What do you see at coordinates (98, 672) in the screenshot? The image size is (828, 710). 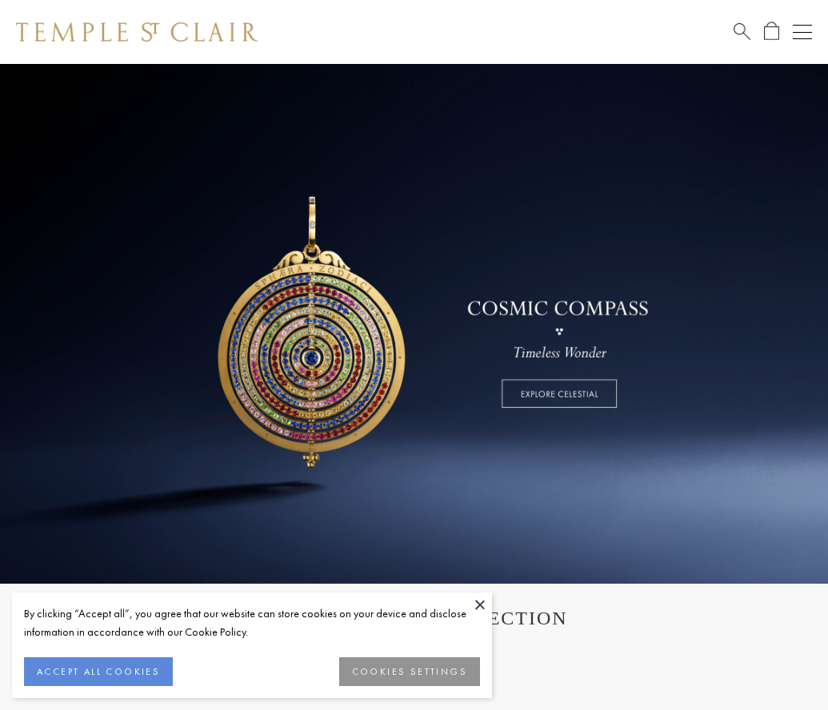 I see `button: ACCEPT ALL COOKIES` at bounding box center [98, 672].